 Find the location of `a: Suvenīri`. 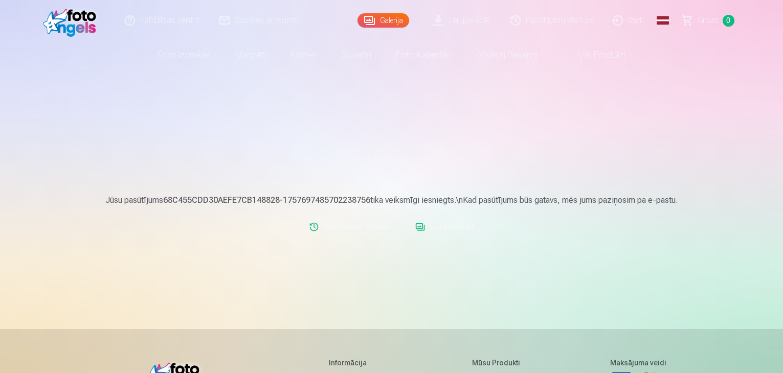

a: Suvenīri is located at coordinates (356, 55).